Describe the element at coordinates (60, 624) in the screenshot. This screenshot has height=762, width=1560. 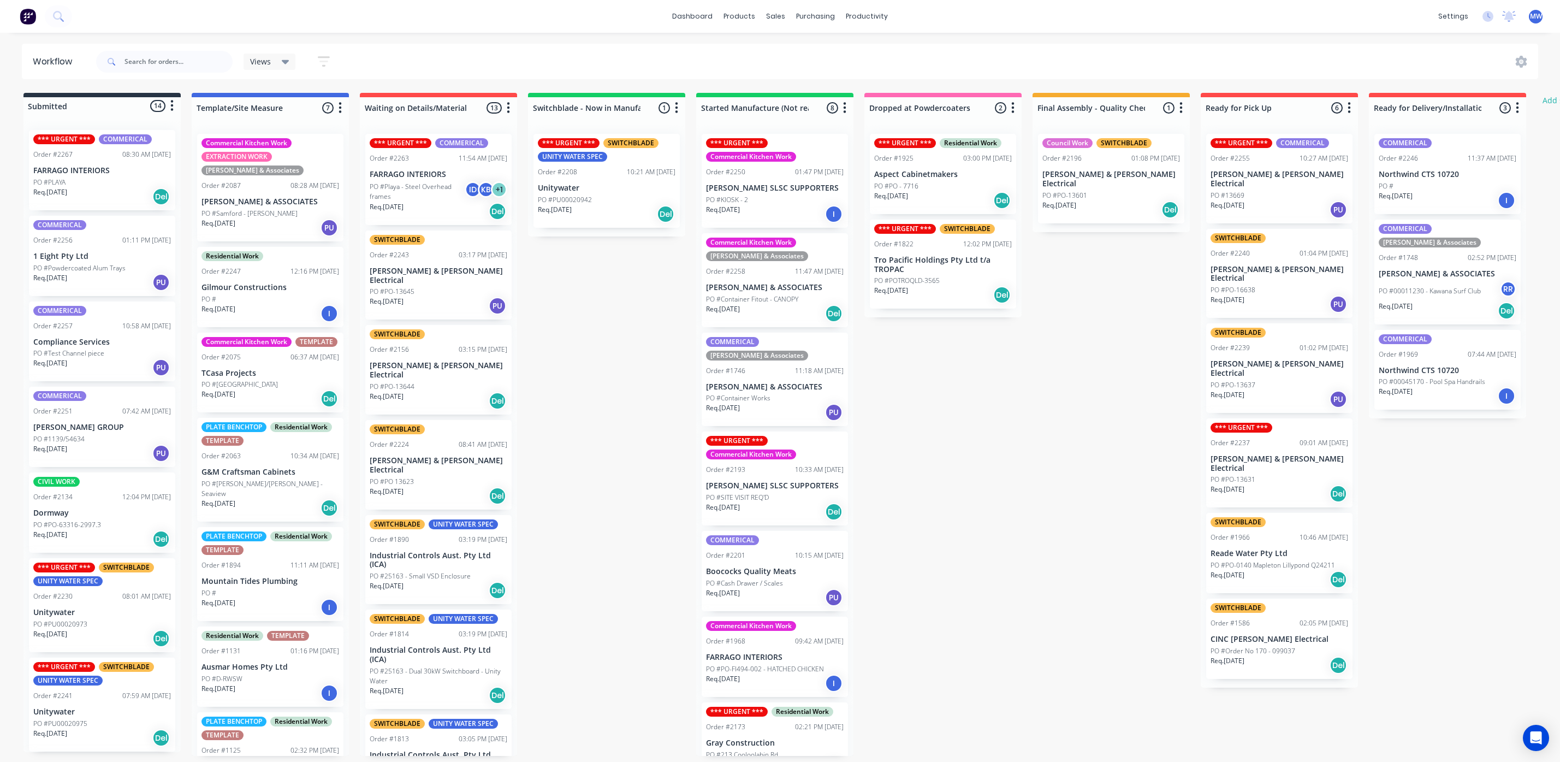
I see `p: PO #PU00020973` at that location.